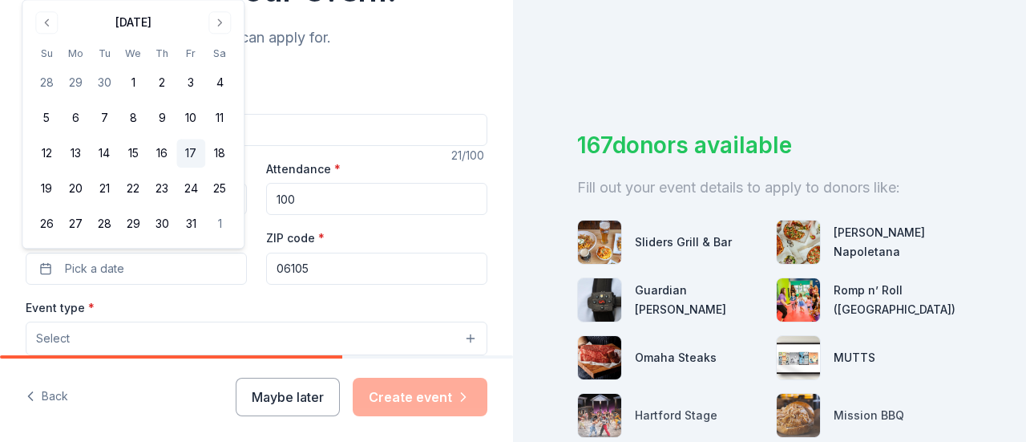  Describe the element at coordinates (162, 154) in the screenshot. I see `button: 16` at that location.